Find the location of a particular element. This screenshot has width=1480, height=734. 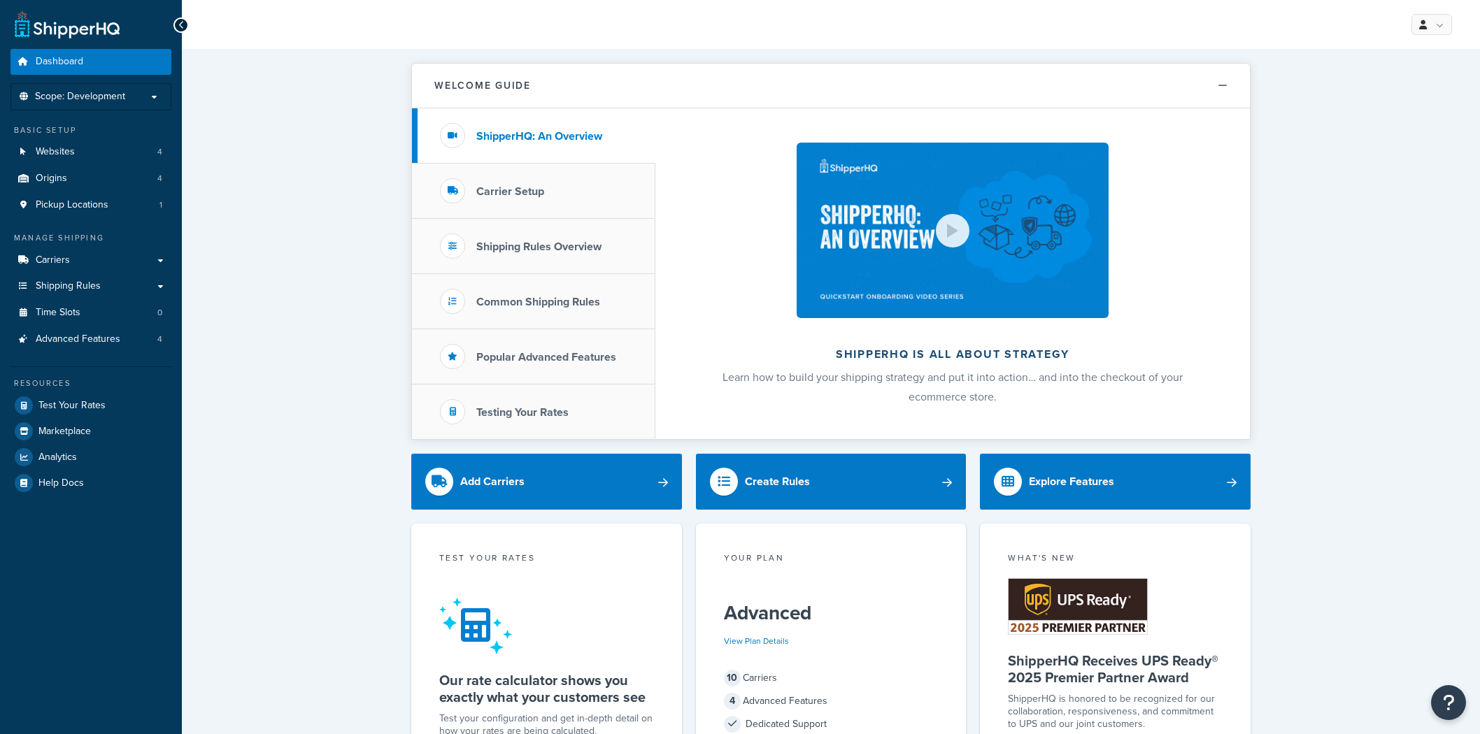

span: 0 is located at coordinates (159, 313).